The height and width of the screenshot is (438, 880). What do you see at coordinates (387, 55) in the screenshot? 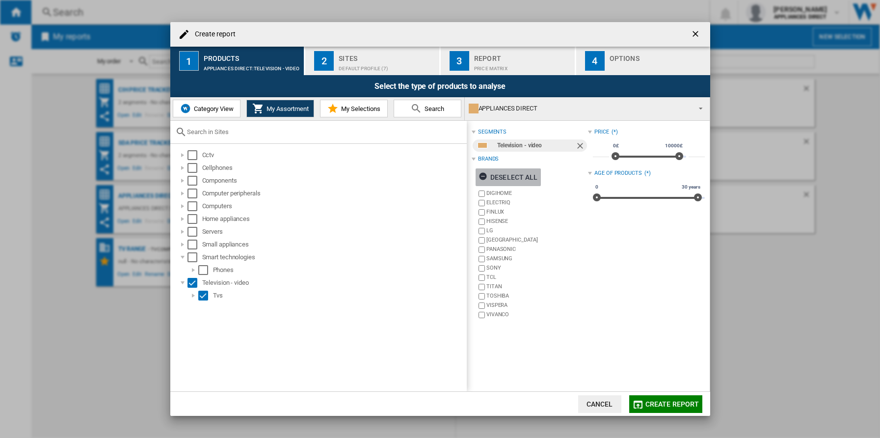
I see `div: Sites` at bounding box center [387, 55].